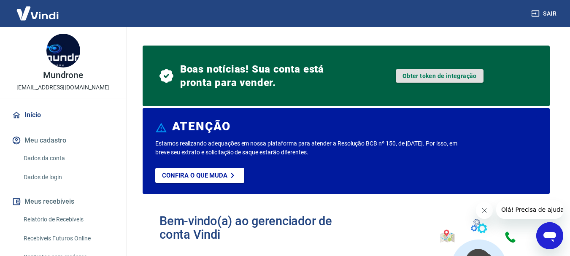 This screenshot has height=256, width=570. I want to click on a: Início, so click(63, 115).